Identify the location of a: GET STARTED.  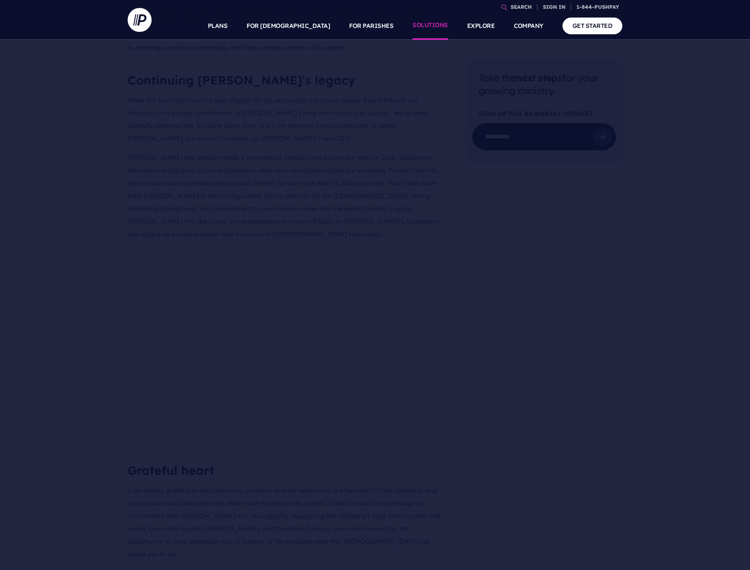
(592, 26).